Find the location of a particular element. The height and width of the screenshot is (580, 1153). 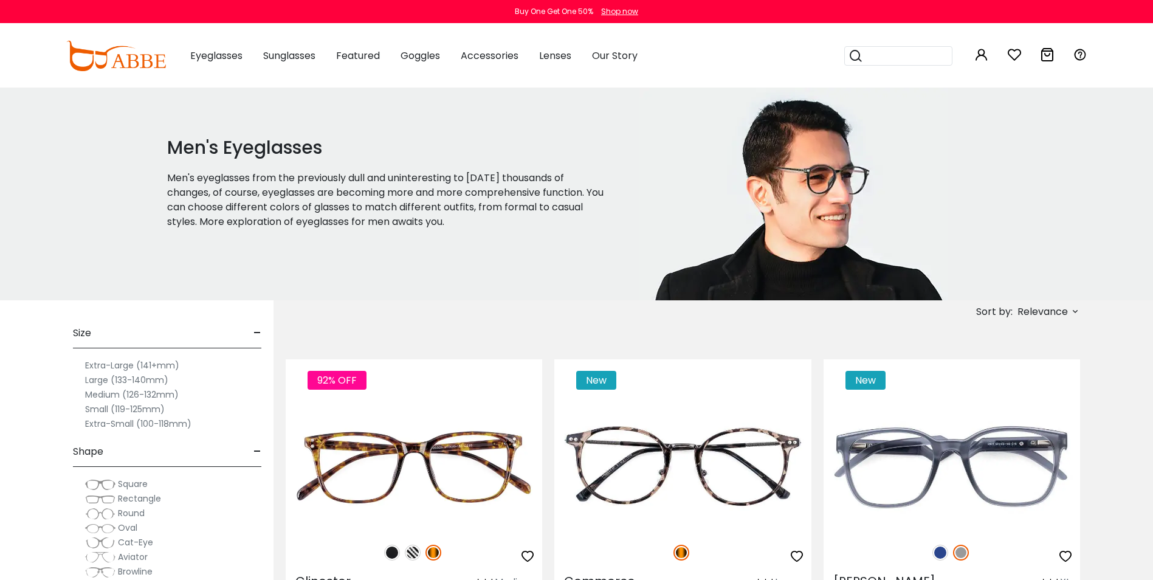

span: Lenses is located at coordinates (555, 55).